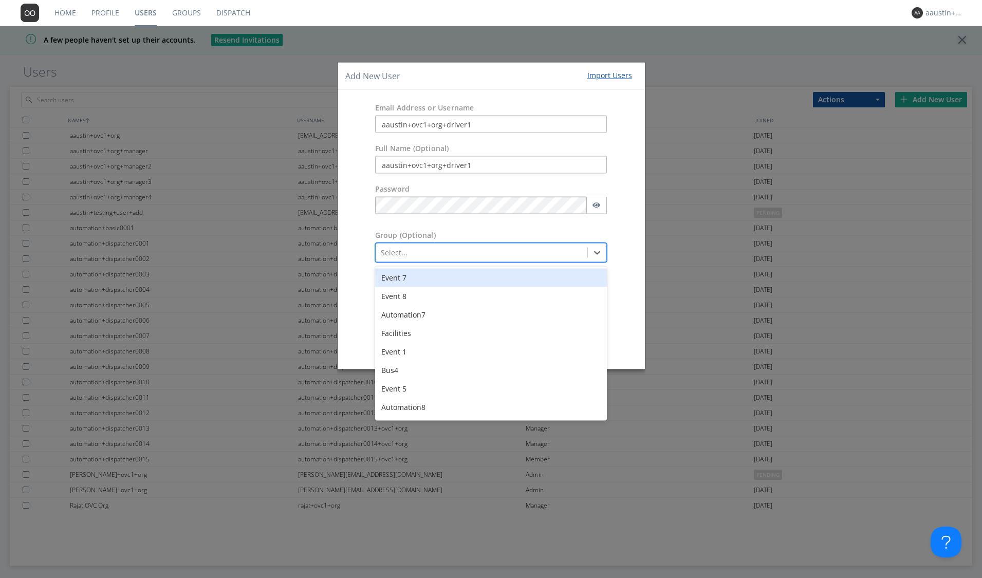 The height and width of the screenshot is (578, 982). Describe the element at coordinates (491, 165) in the screenshot. I see `input: Julie Appleseed` at that location.